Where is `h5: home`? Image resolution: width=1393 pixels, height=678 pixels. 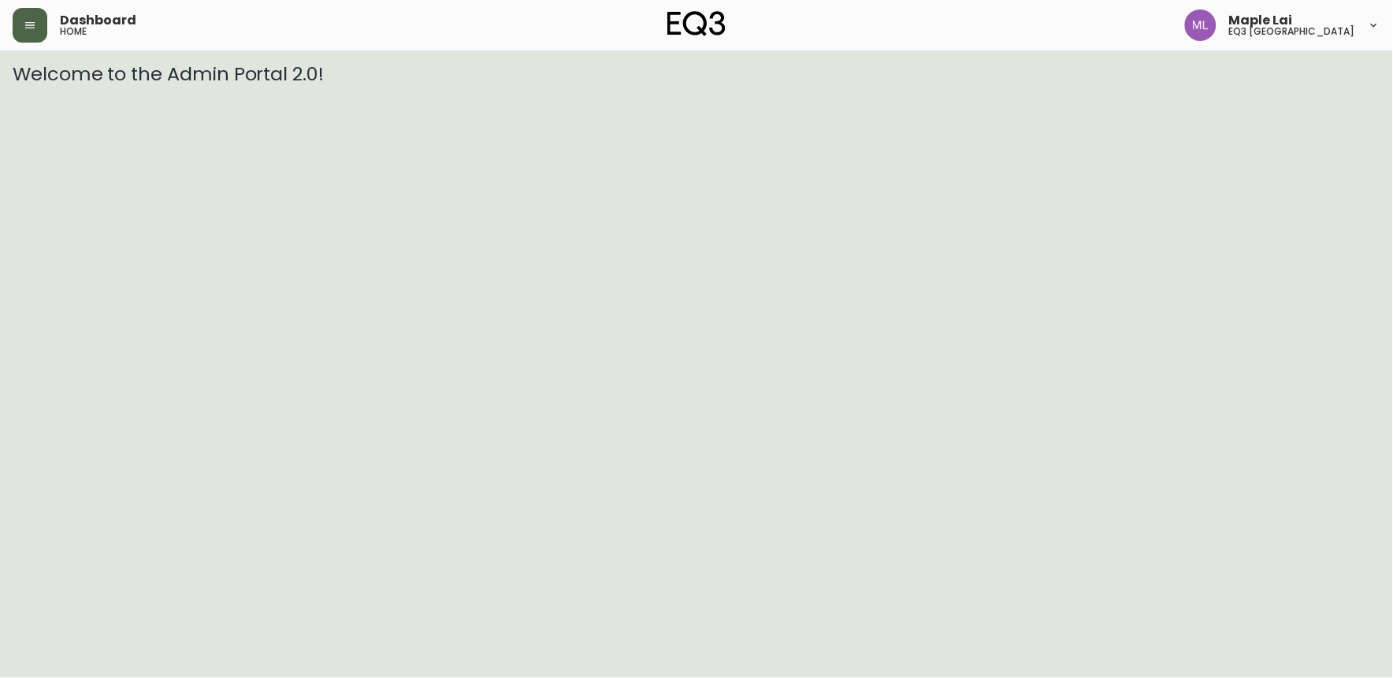 h5: home is located at coordinates (73, 32).